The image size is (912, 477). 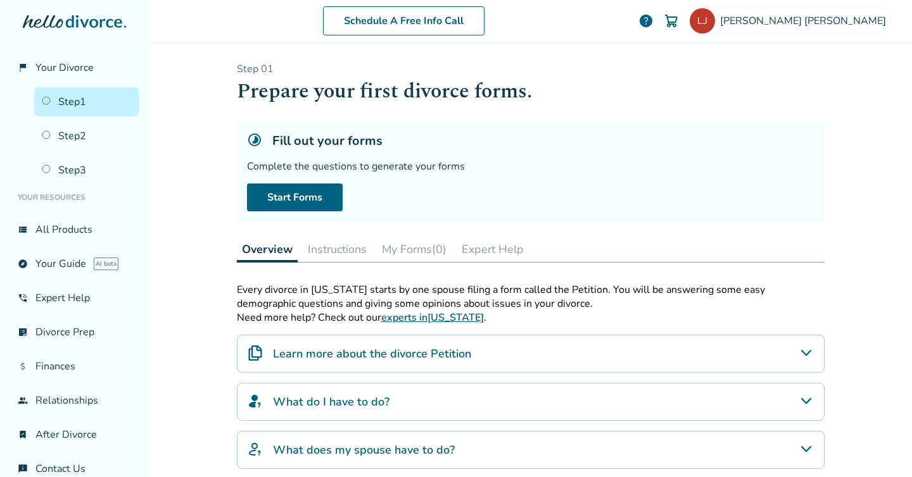 I want to click on span: Your Divorce, so click(x=65, y=68).